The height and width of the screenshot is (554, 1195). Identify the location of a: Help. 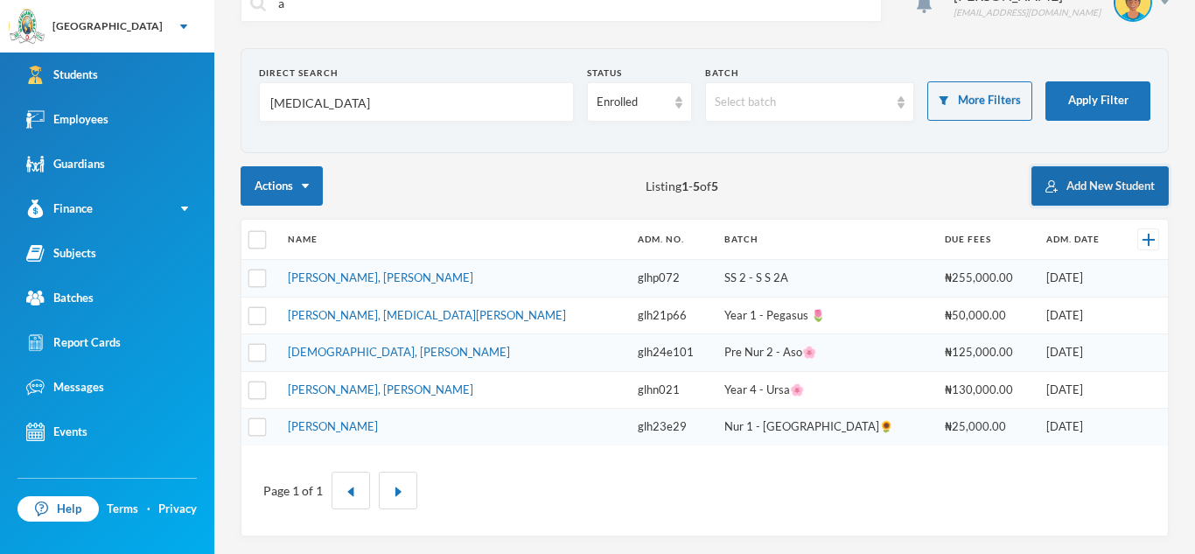
(58, 509).